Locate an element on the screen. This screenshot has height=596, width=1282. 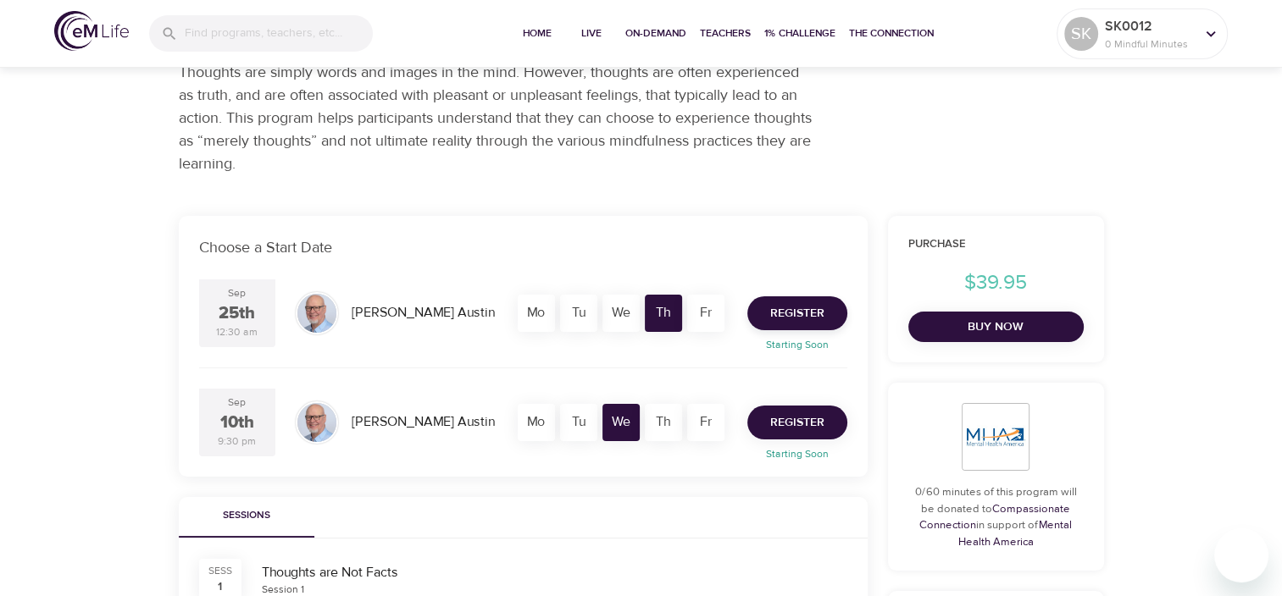
span: On-Demand is located at coordinates (656, 33).